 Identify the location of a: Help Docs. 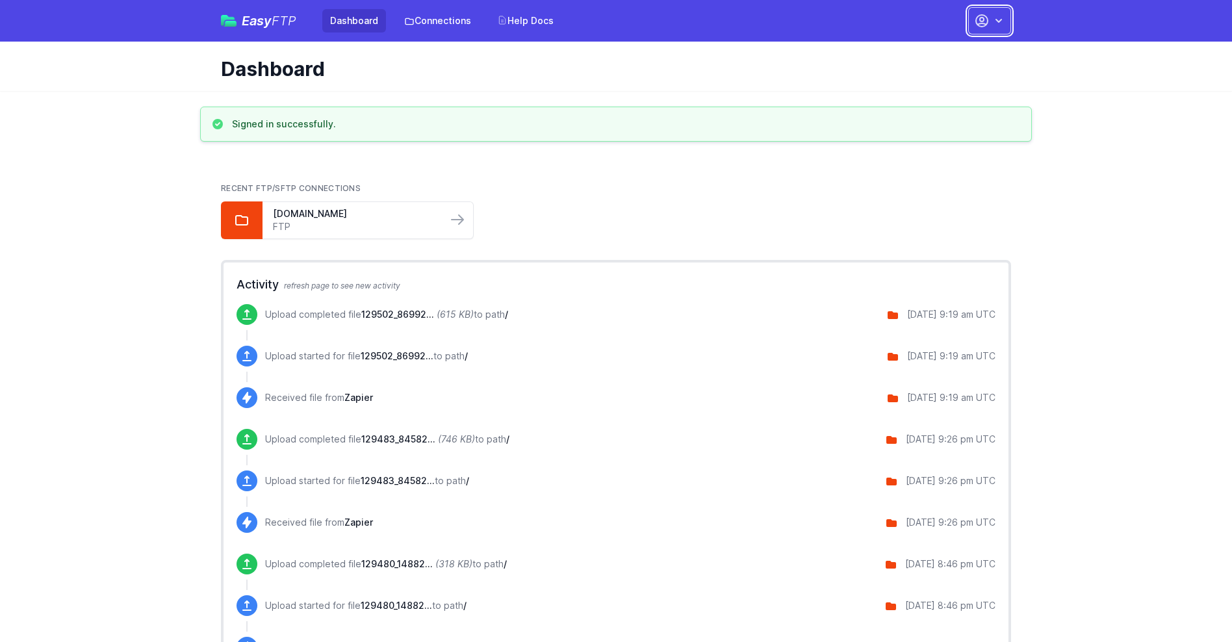
(525, 21).